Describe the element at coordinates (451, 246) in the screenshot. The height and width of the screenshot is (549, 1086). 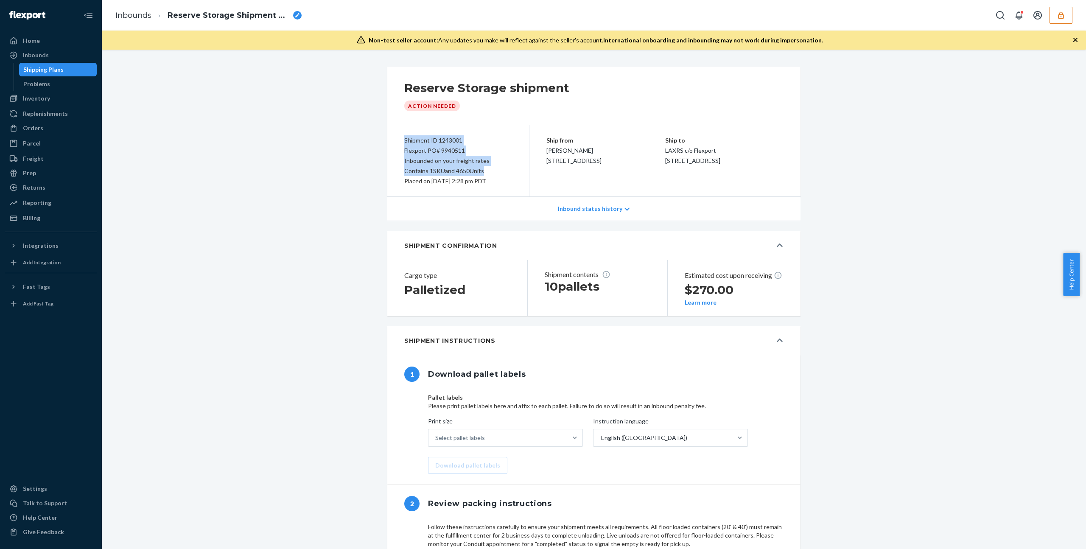
I see `h5: SHIPMENT CONFIRMATION` at that location.